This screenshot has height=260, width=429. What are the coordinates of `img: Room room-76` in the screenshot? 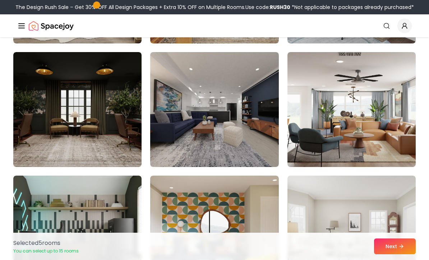 It's located at (77, 110).